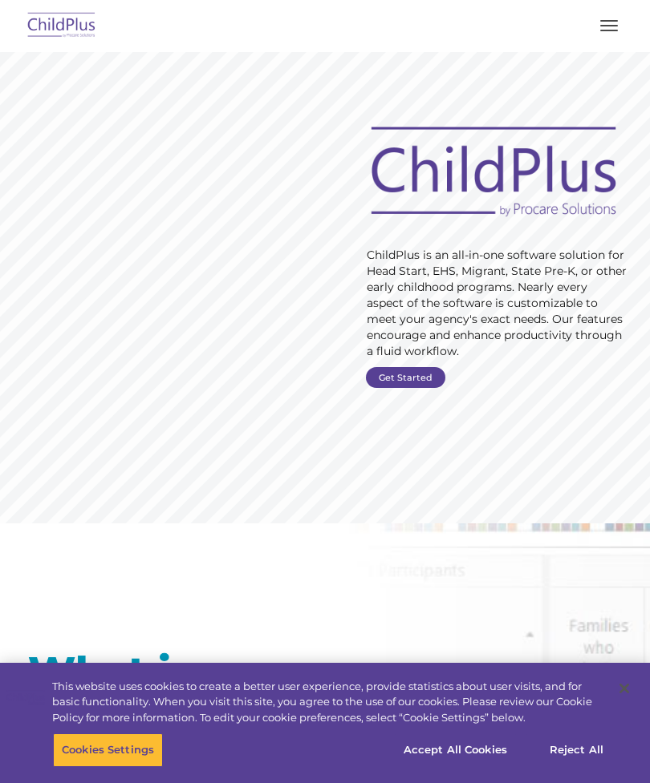 The height and width of the screenshot is (783, 650). I want to click on rs-layer: ChildPlus is an all-in-one software solution for Head Start, EHS, Migrant, State Pre-K, or other ..., so click(496, 303).